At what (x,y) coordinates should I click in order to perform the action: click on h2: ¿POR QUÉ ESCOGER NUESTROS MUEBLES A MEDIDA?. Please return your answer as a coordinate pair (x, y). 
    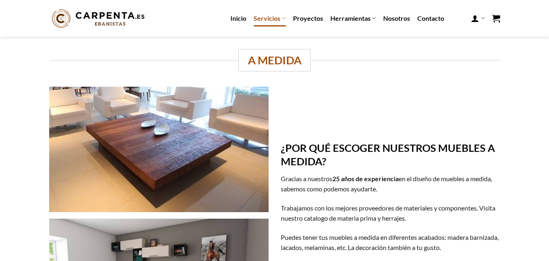
    Looking at the image, I should click on (391, 155).